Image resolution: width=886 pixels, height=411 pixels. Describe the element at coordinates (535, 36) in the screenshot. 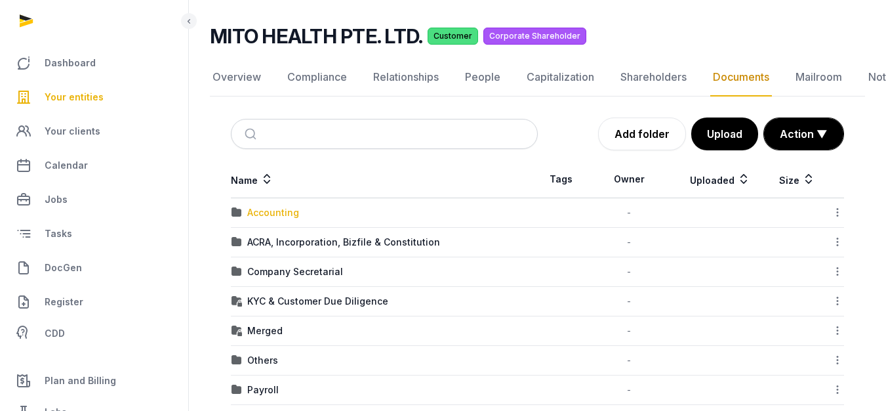

I see `span: Corporate Shareholder` at that location.